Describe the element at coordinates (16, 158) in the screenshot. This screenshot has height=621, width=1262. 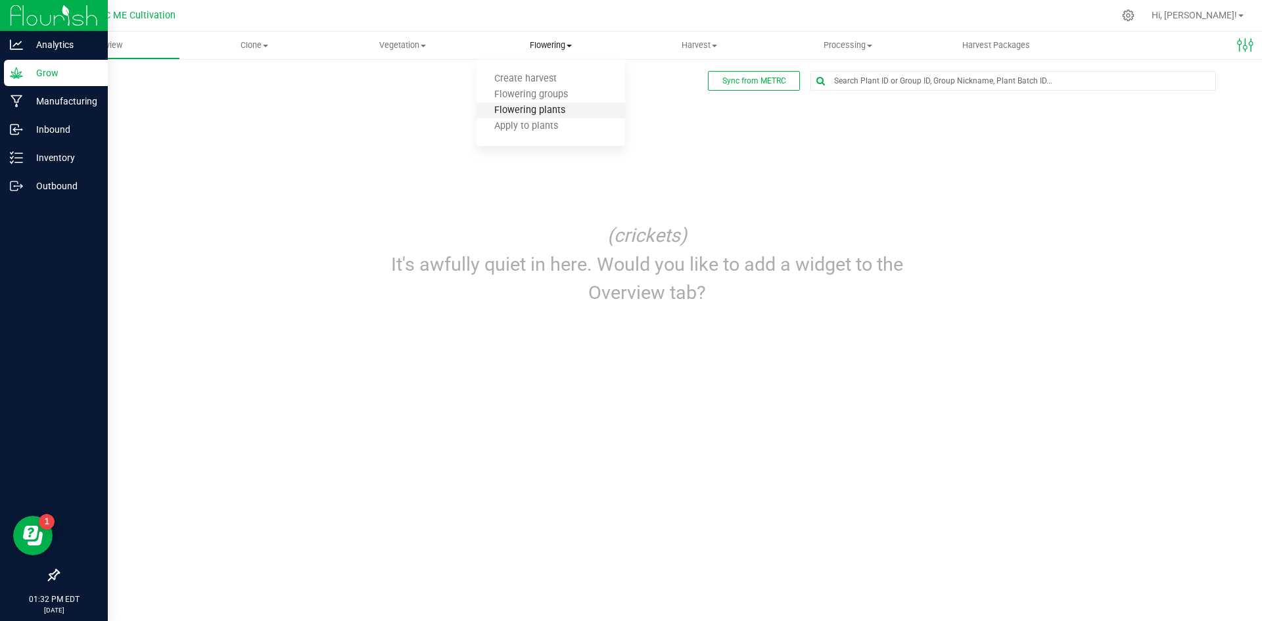
I see `inline-svg: Inventory` at that location.